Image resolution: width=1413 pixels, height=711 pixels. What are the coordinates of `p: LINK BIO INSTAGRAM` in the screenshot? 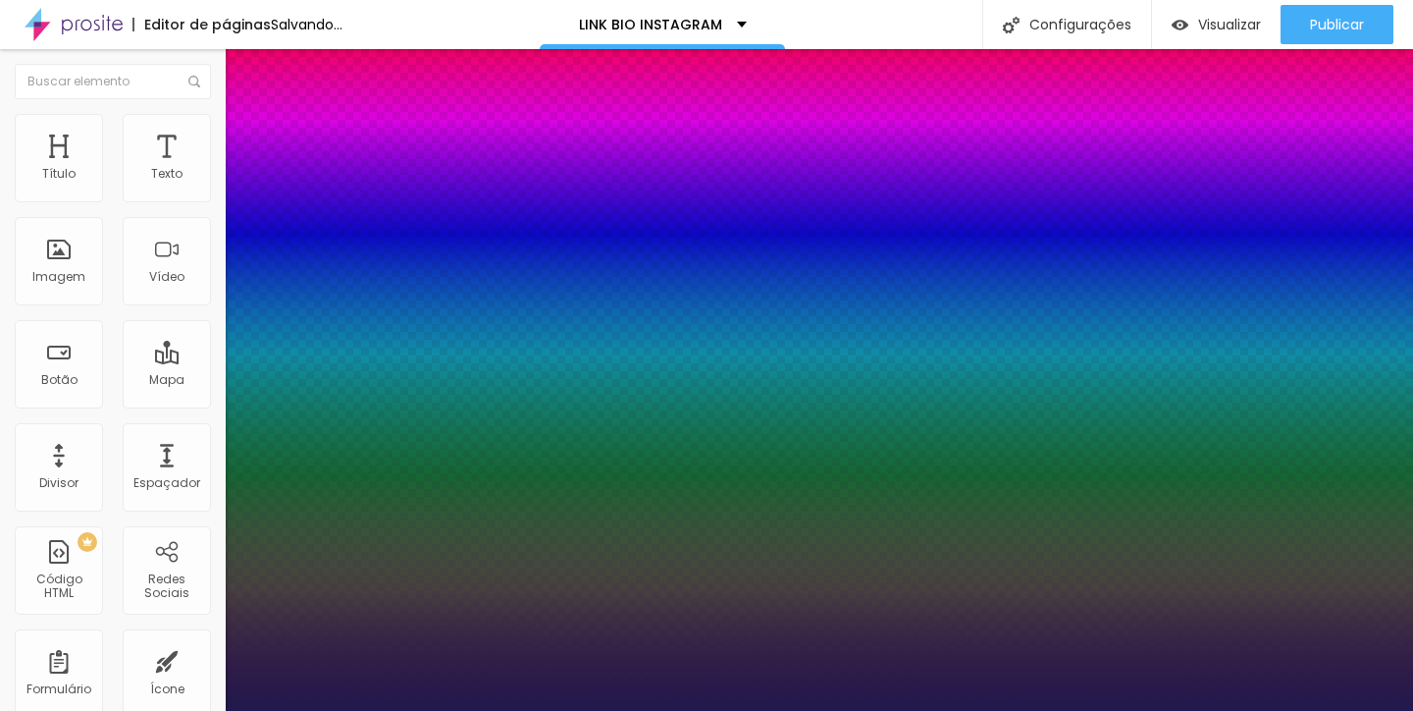 It's located at (651, 25).